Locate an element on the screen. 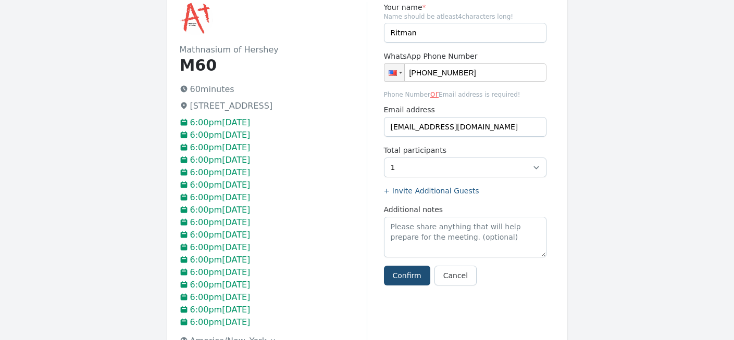  img: Mathnasium of Hershey is located at coordinates (196, 19).